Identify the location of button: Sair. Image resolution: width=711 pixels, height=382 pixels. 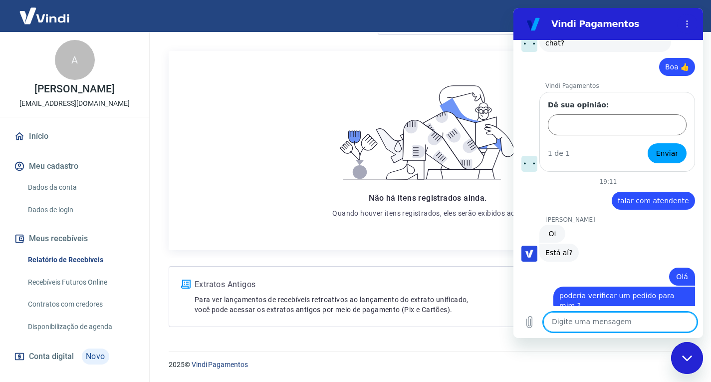
(681, 16).